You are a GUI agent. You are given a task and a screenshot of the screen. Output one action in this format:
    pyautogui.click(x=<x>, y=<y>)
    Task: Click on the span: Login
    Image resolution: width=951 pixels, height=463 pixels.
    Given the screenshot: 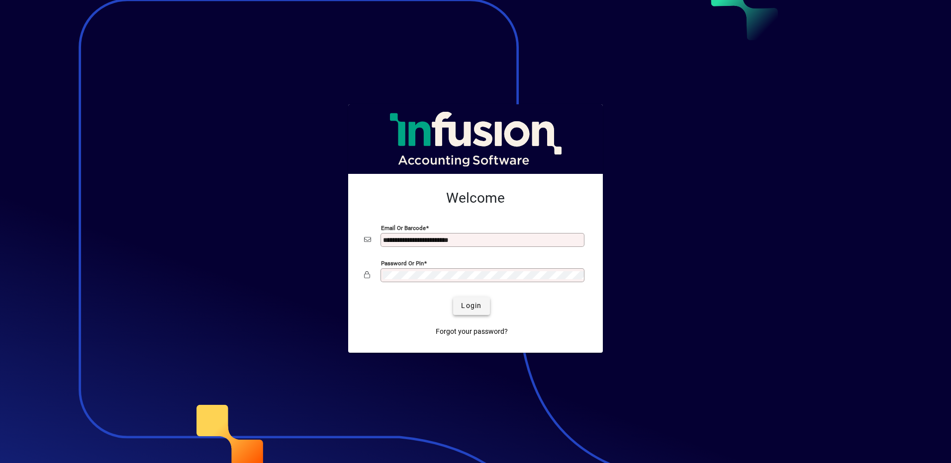 What is the action you would take?
    pyautogui.click(x=471, y=306)
    